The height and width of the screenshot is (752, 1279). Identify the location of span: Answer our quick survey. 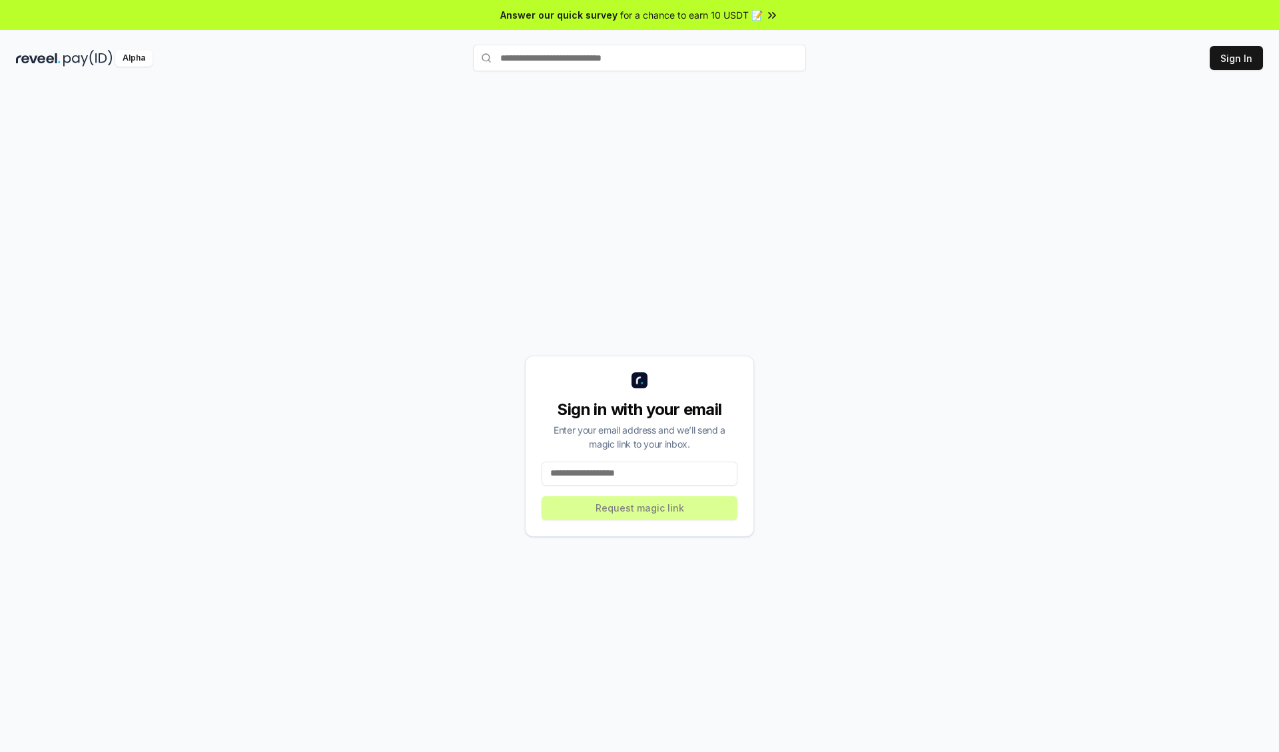
(559, 15).